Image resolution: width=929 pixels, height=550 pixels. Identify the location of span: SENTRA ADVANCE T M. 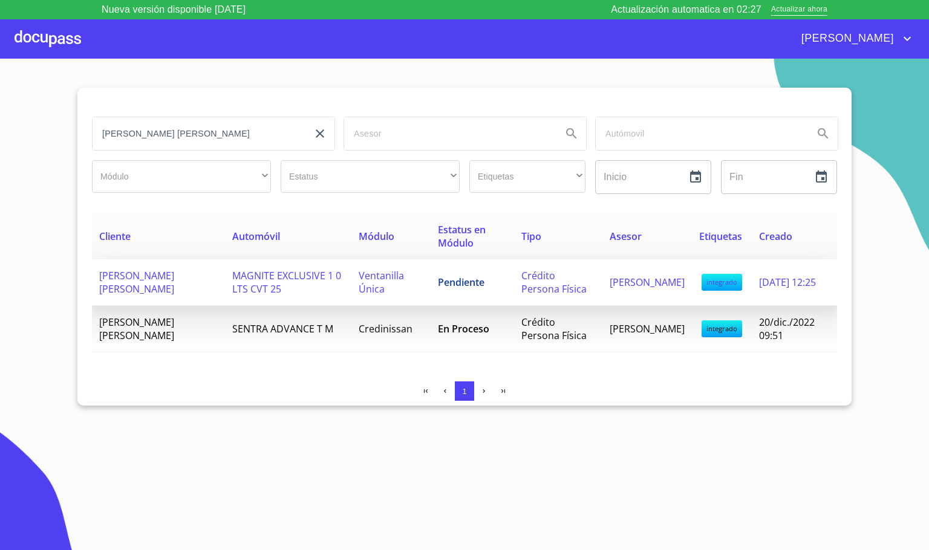
(282, 329).